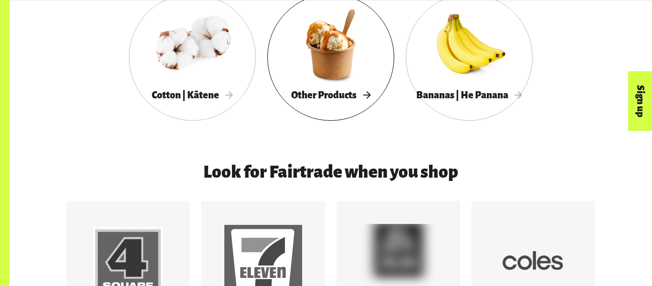  I want to click on span: Cotton | Kātene, so click(192, 95).